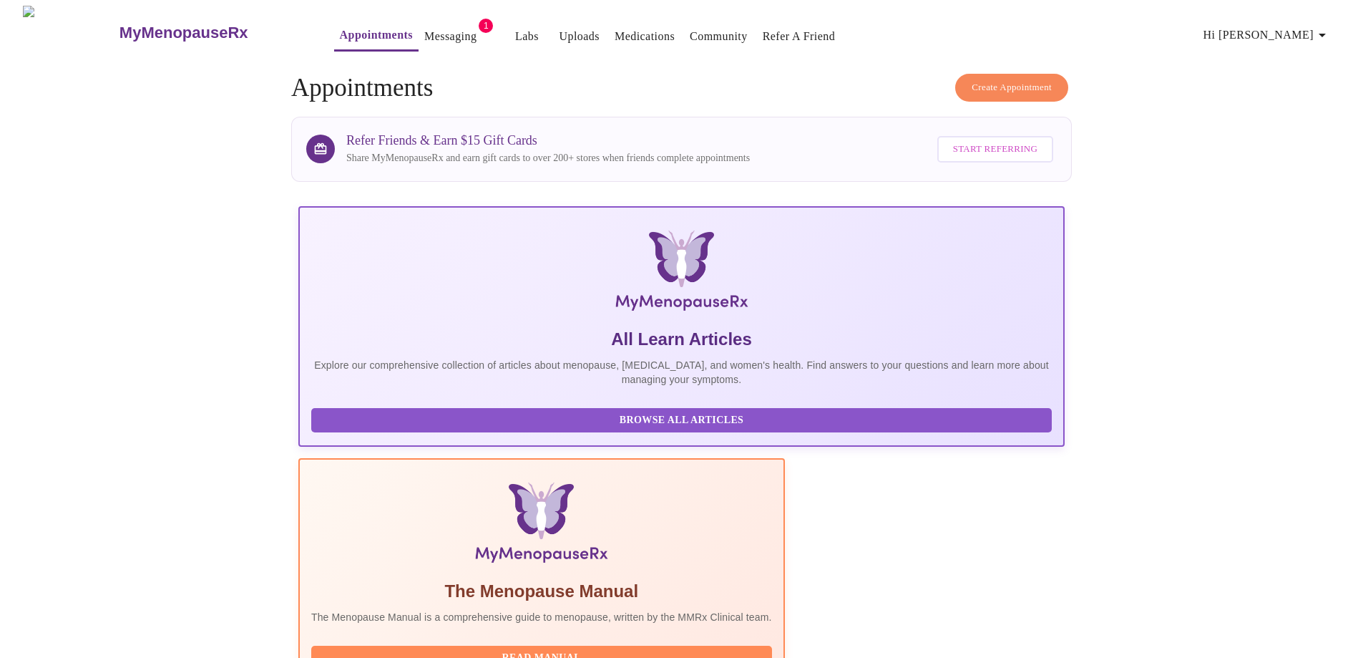  Describe the element at coordinates (1012, 87) in the screenshot. I see `span: Create Appointment` at that location.